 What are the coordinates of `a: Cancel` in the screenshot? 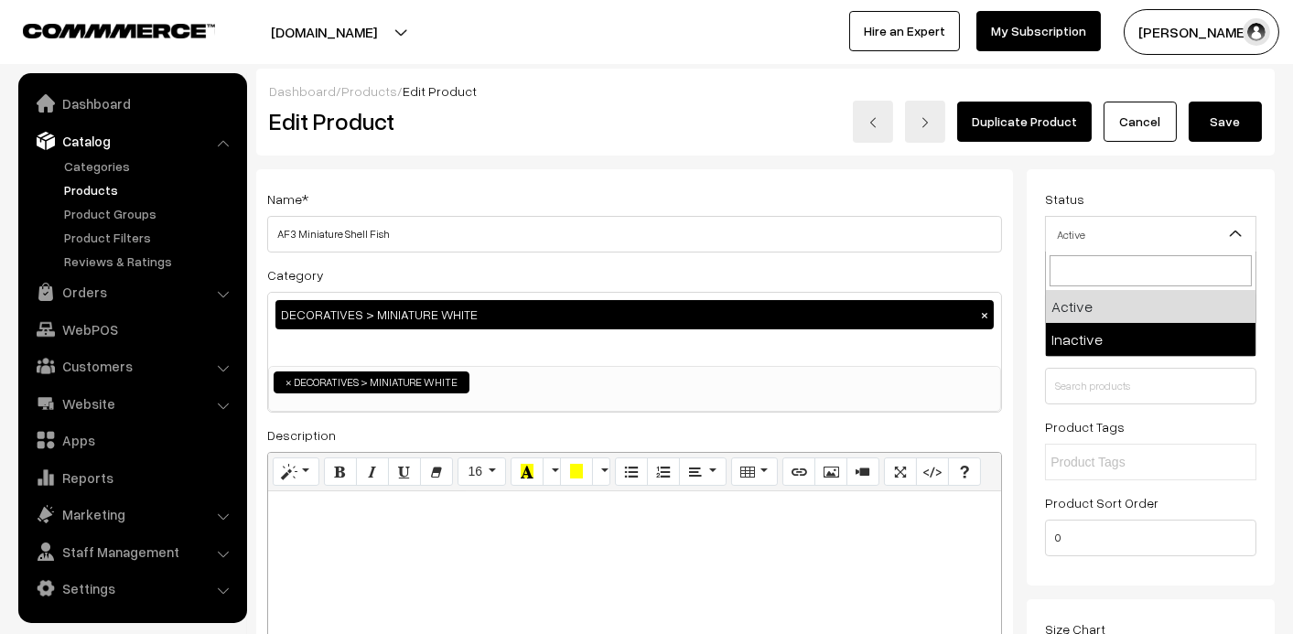 It's located at (1140, 122).